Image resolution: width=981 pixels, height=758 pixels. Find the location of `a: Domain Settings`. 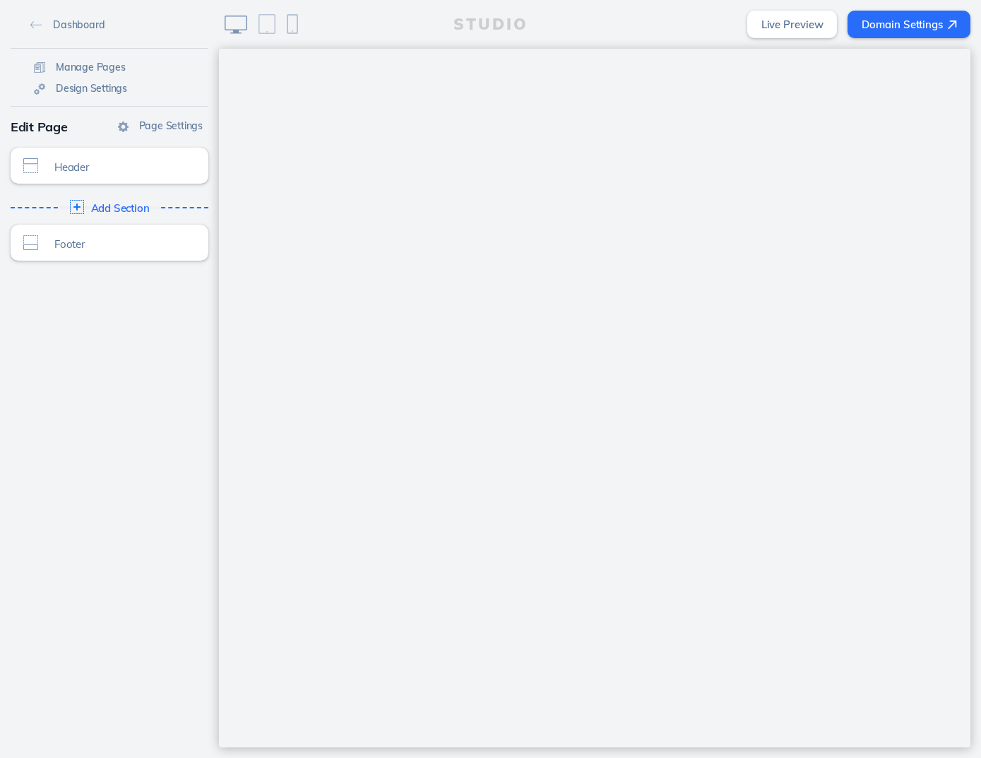

a: Domain Settings is located at coordinates (909, 24).